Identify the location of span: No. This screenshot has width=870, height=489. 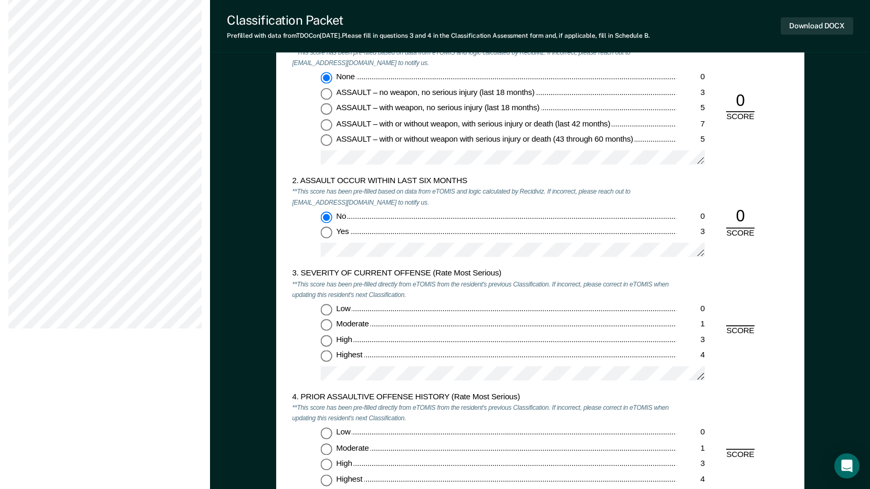
(342, 216).